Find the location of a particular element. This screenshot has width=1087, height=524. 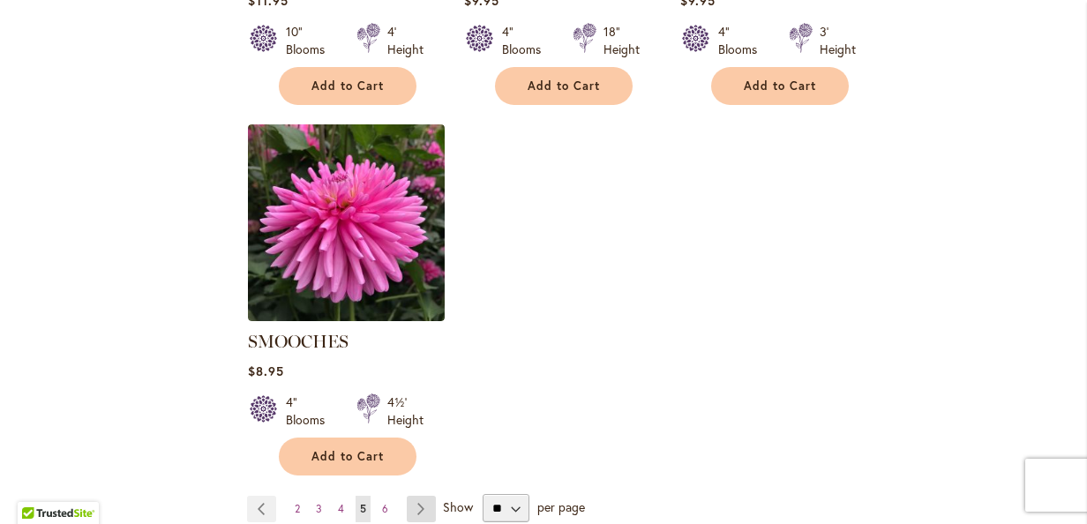

div: 18" Height is located at coordinates (621, 41).